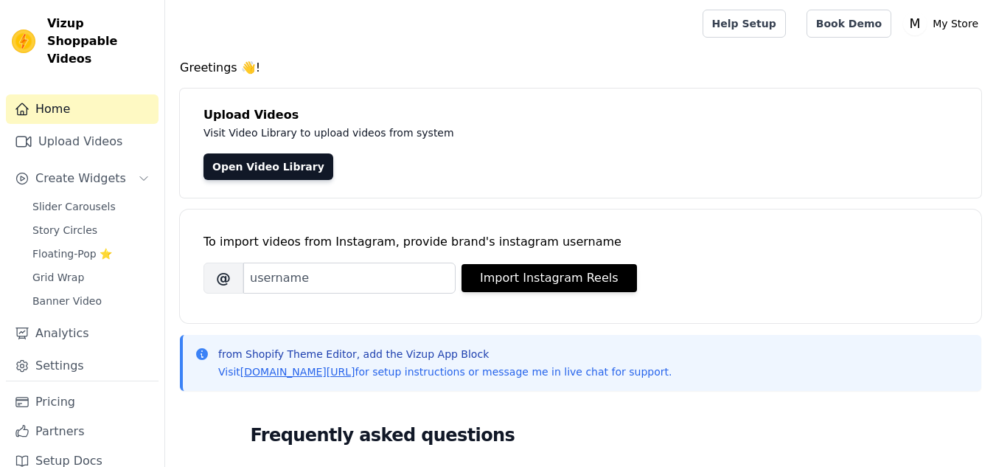  What do you see at coordinates (849, 24) in the screenshot?
I see `a: Book Demo` at bounding box center [849, 24].